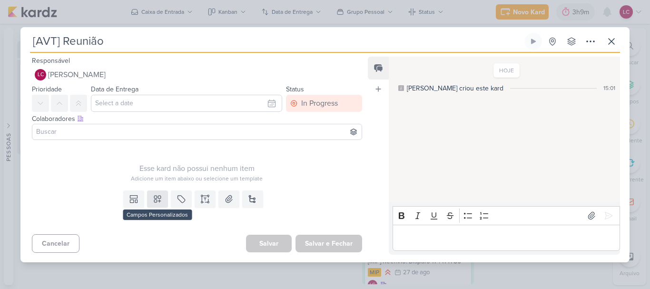  Describe the element at coordinates (47, 89) in the screenshot. I see `label: Prioridade` at that location.